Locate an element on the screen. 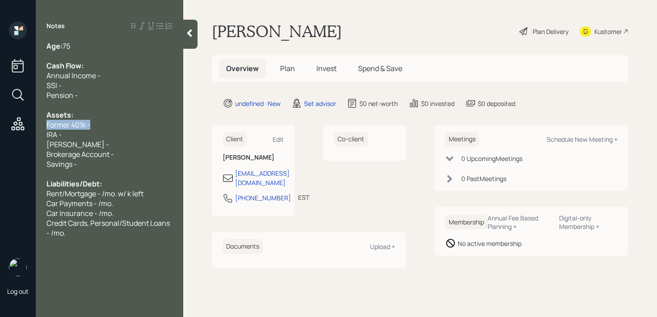  span: Cash Flow: is located at coordinates (65, 66).